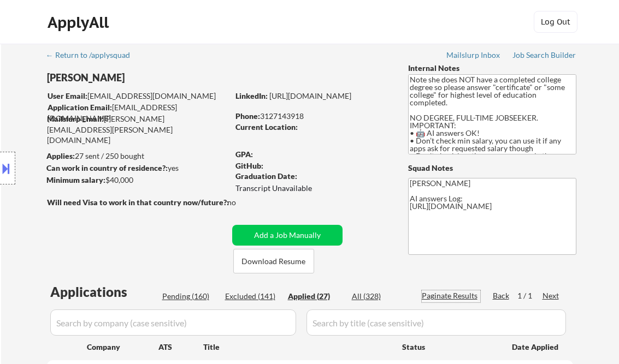 Image resolution: width=619 pixels, height=364 pixels. What do you see at coordinates (181, 347) in the screenshot?
I see `div: ATS` at bounding box center [181, 347].